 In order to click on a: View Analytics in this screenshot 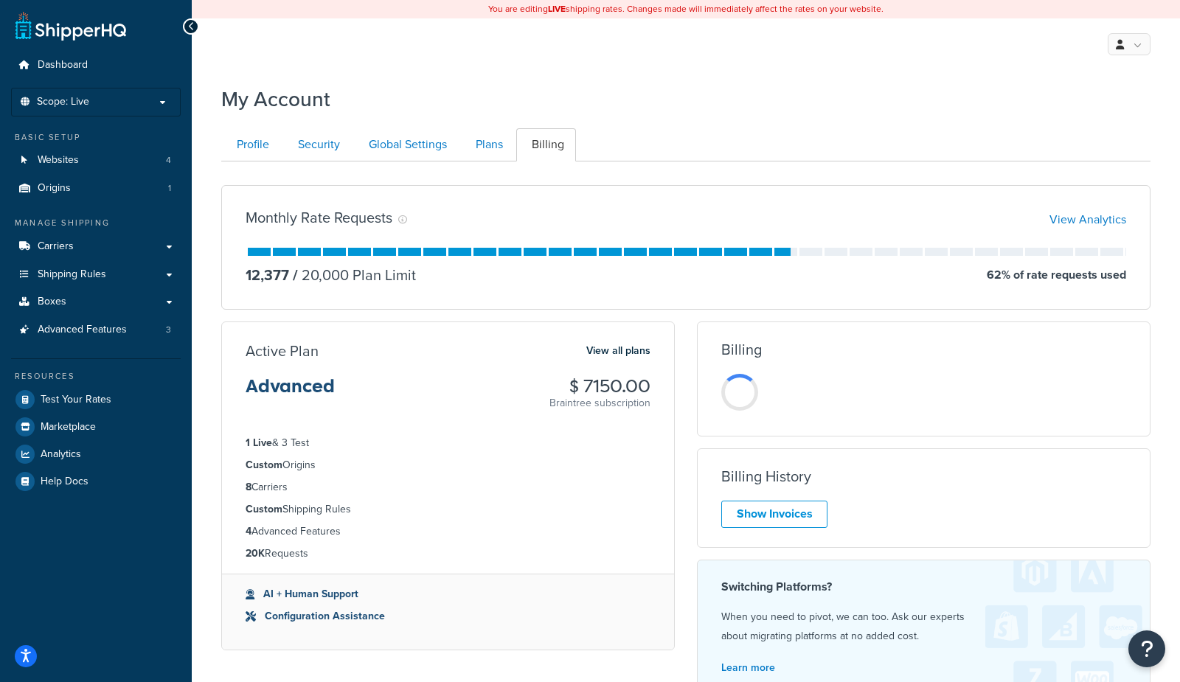, I will do `click(1088, 219)`.